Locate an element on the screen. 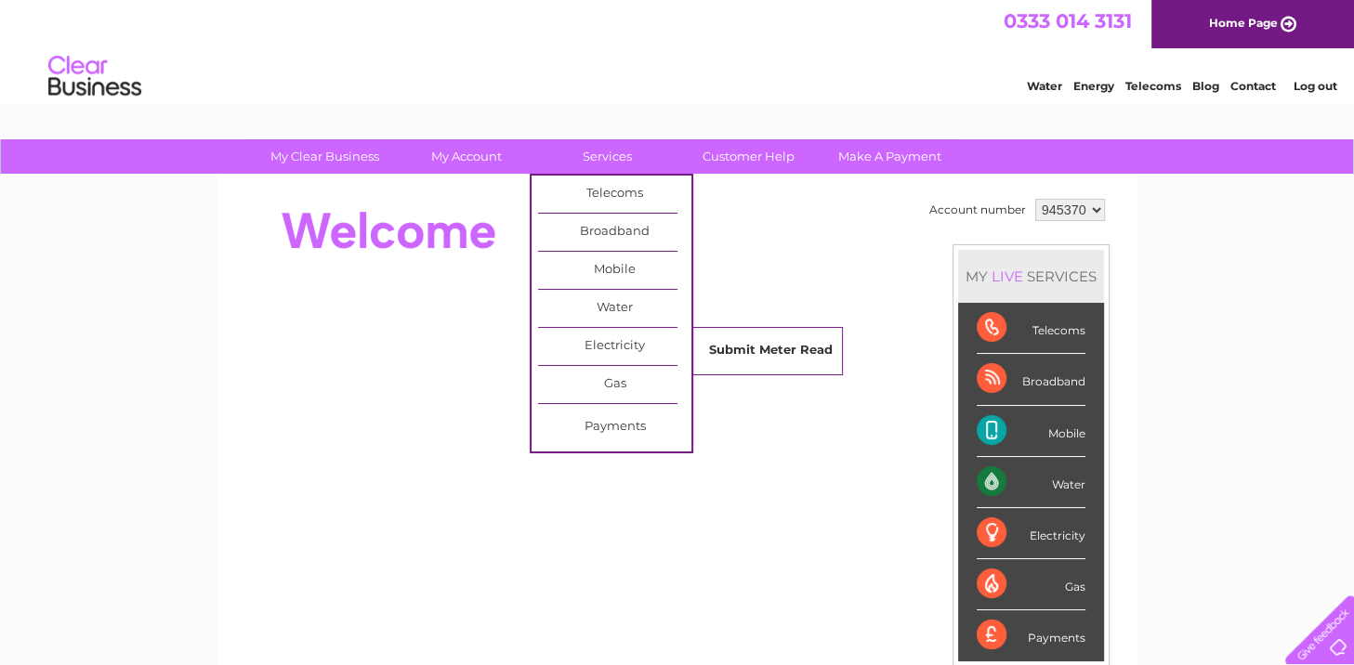 The height and width of the screenshot is (665, 1354). a: Make A Payment is located at coordinates (890, 156).